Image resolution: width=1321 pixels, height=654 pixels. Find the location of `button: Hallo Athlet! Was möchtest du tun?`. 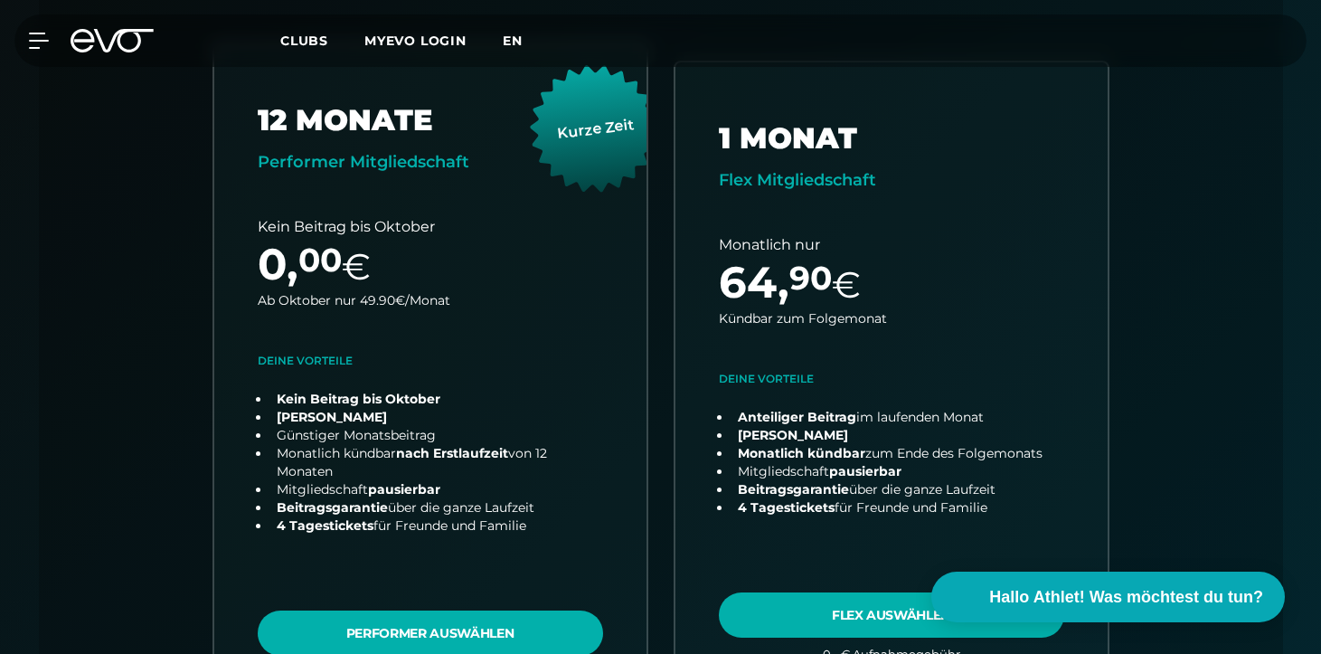

button: Hallo Athlet! Was möchtest du tun? is located at coordinates (1107, 597).